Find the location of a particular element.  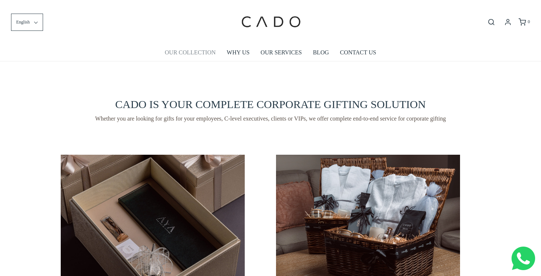

span: Number of gifts is located at coordinates (227, 64).